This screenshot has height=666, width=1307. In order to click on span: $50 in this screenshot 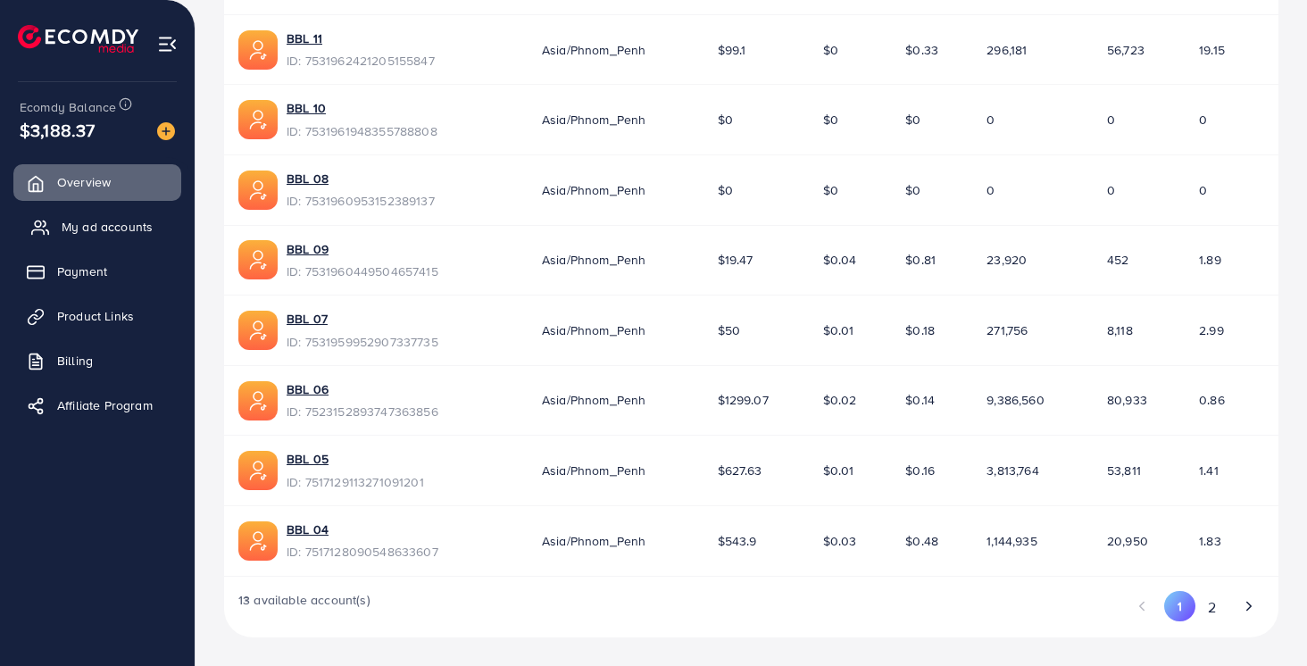, I will do `click(728, 330)`.